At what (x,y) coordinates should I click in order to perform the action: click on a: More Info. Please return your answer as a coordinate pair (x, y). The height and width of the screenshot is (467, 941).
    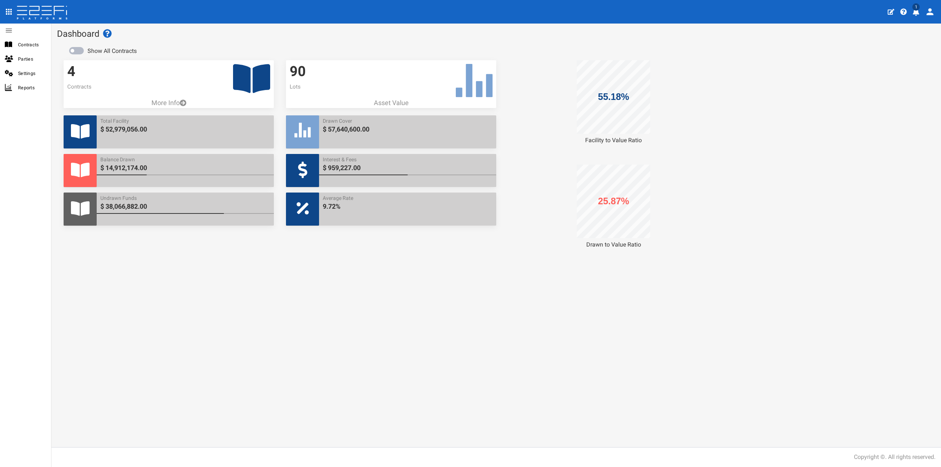
    Looking at the image, I should click on (169, 103).